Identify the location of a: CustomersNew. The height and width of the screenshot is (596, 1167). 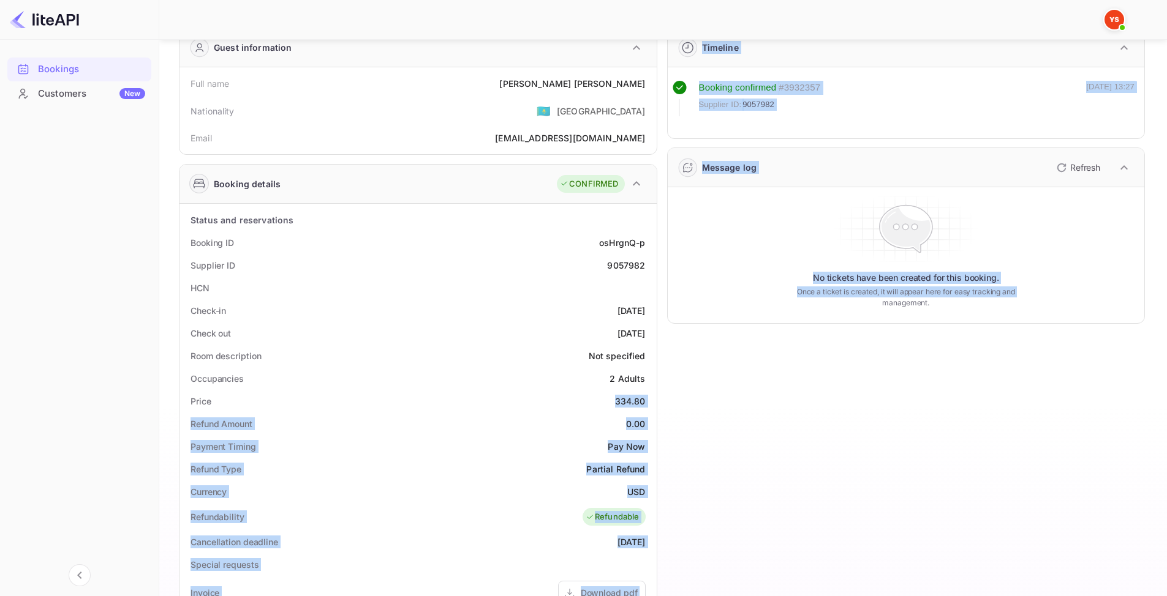
(79, 93).